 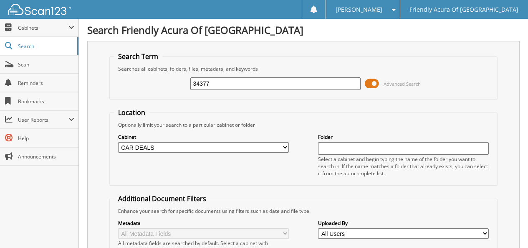 I want to click on div: Optionally limit your search to a particular cabinet or folder, so click(x=304, y=124).